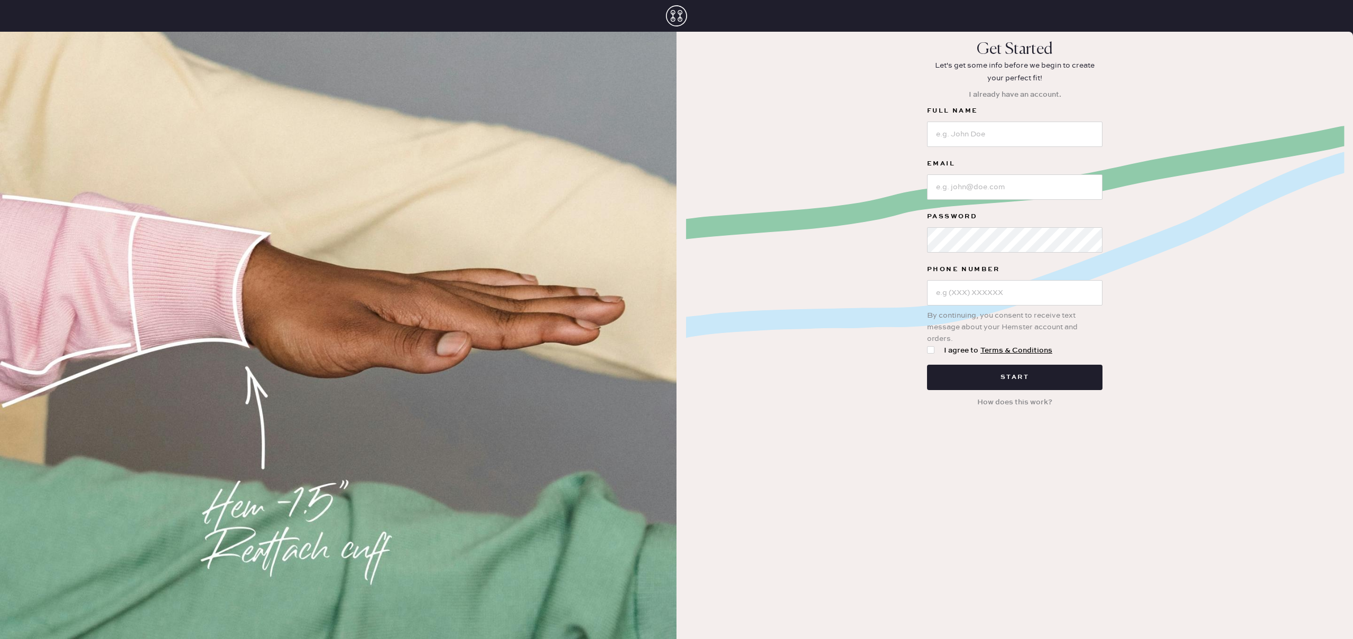  What do you see at coordinates (1015, 164) in the screenshot?
I see `label: Email` at bounding box center [1015, 164].